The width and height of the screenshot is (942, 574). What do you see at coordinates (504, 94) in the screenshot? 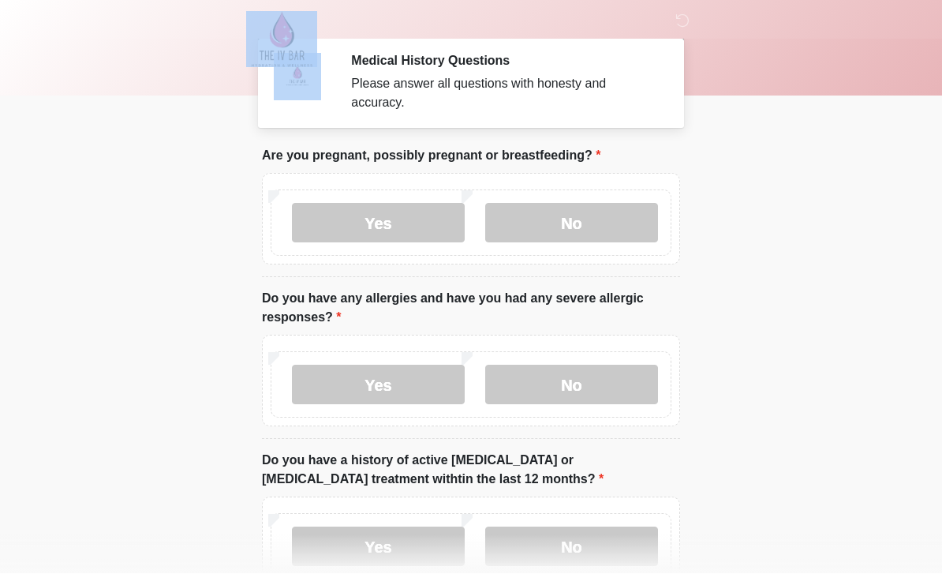
I see `div: Please answer all questions with honesty and accuracy.` at bounding box center [504, 94].